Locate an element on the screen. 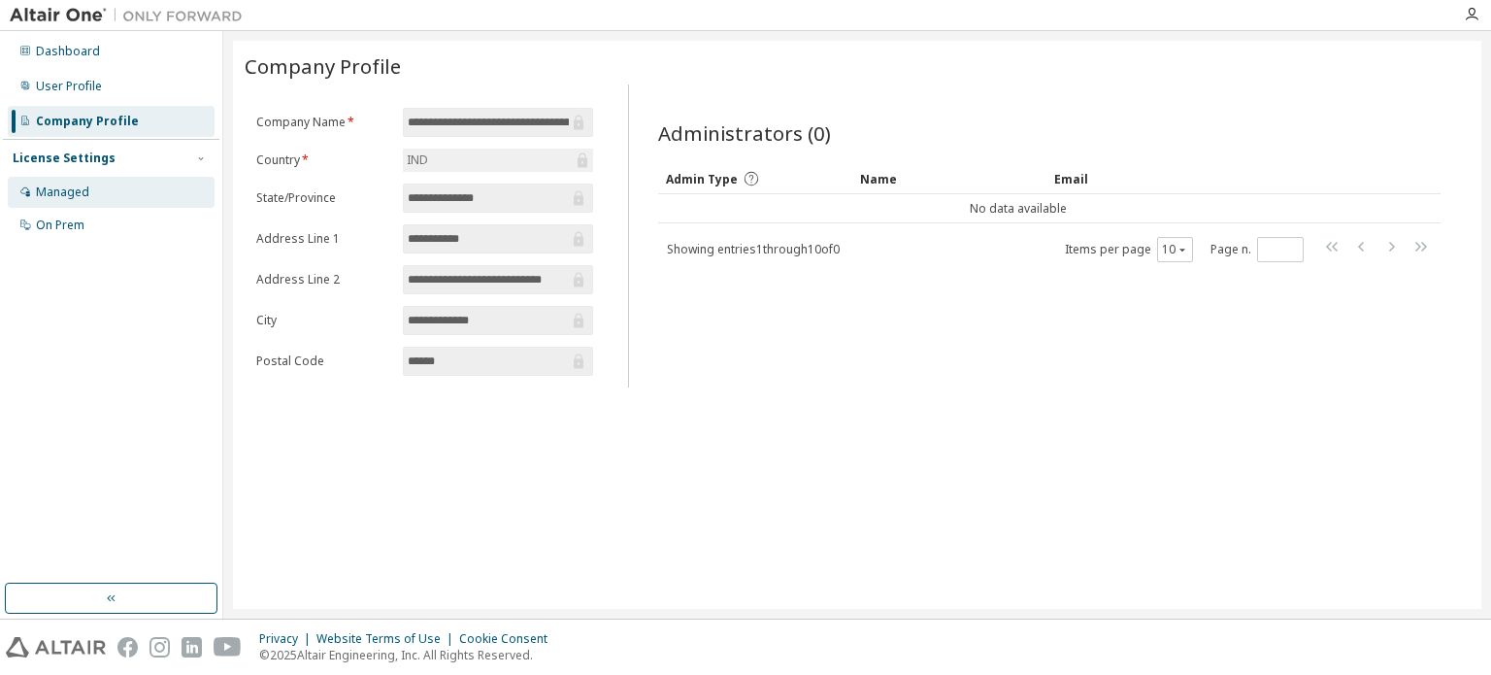 Image resolution: width=1491 pixels, height=675 pixels. p: © 2025 Altair Engineering, Inc. All Rights Reserved. is located at coordinates (409, 654).